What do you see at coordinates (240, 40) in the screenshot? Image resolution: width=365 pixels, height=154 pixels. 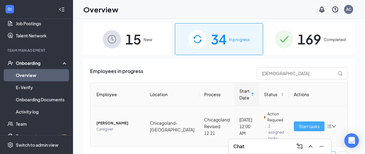 I see `span: In progress` at bounding box center [240, 40].